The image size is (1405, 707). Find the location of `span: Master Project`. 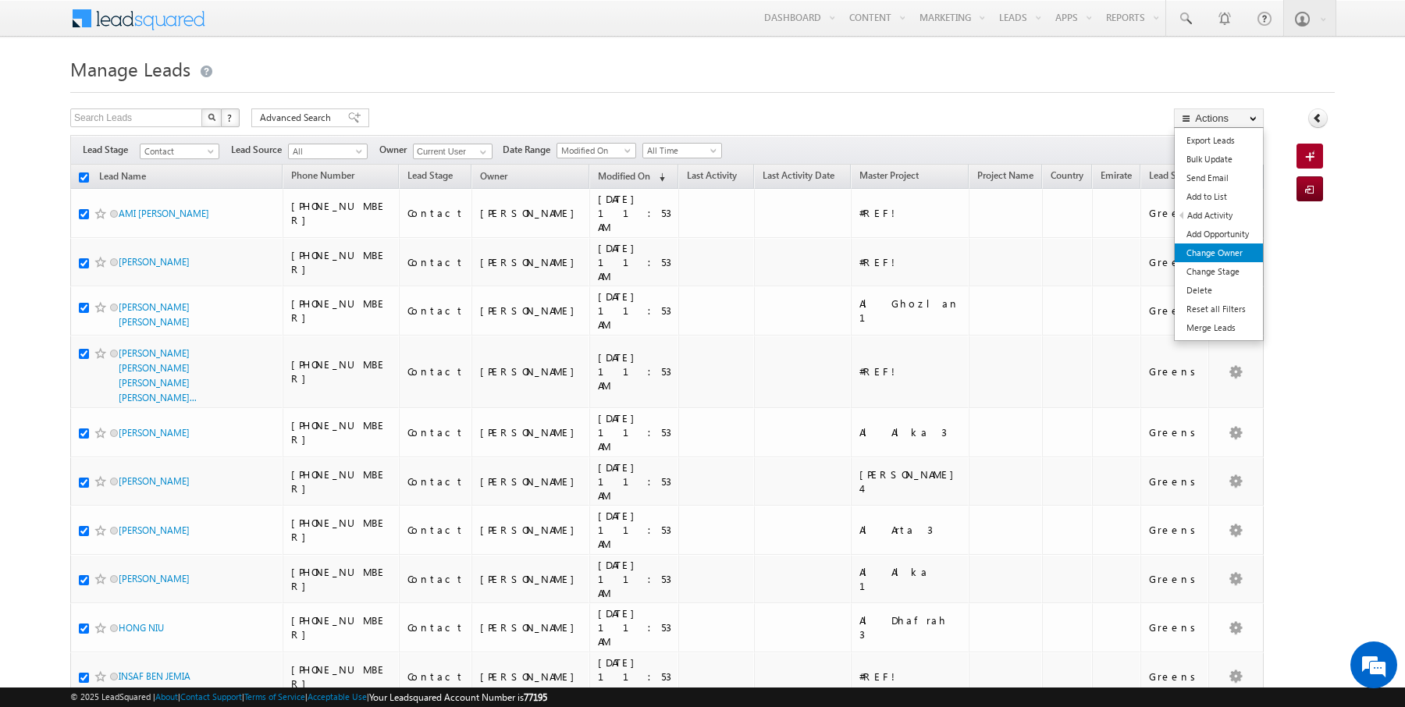

span: Master Project is located at coordinates (889, 175).